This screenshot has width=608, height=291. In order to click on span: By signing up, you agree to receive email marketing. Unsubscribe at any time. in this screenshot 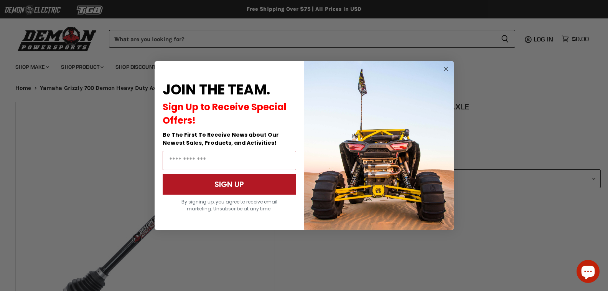, I will do `click(230, 205)`.